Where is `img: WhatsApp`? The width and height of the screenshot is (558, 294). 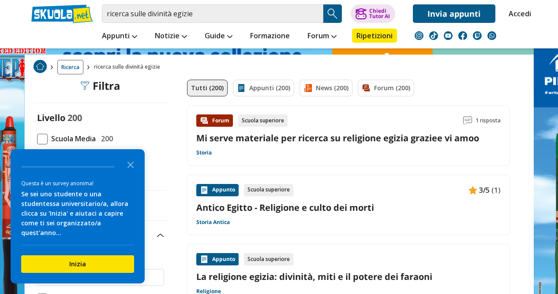
img: WhatsApp is located at coordinates (491, 36).